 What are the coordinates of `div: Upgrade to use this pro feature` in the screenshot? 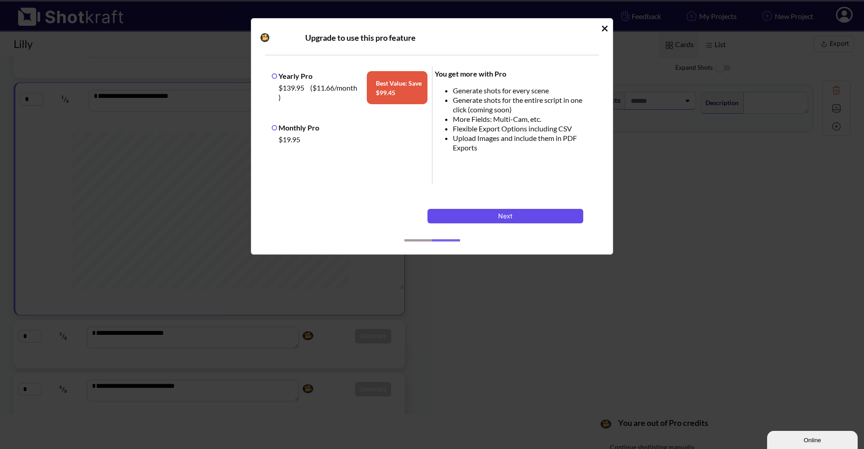 It's located at (447, 38).